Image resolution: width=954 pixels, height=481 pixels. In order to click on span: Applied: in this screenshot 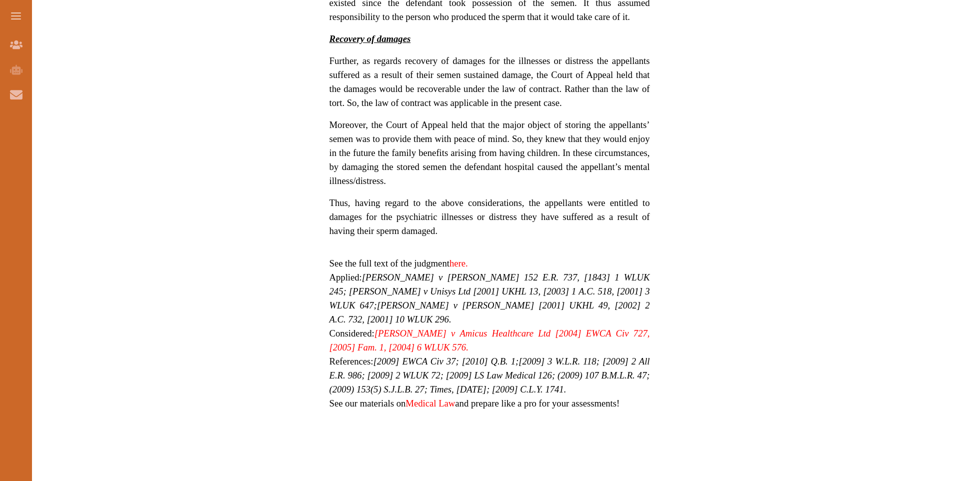, I will do `click(489, 298)`.